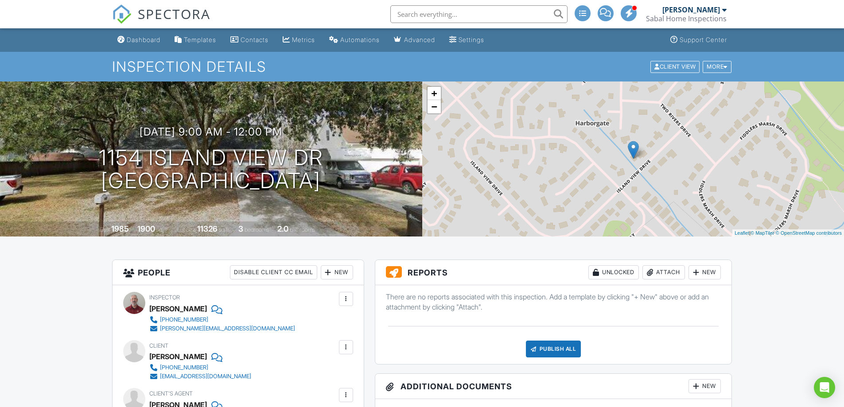 Image resolution: width=844 pixels, height=407 pixels. Describe the element at coordinates (207, 229) in the screenshot. I see `div: 11326` at that location.